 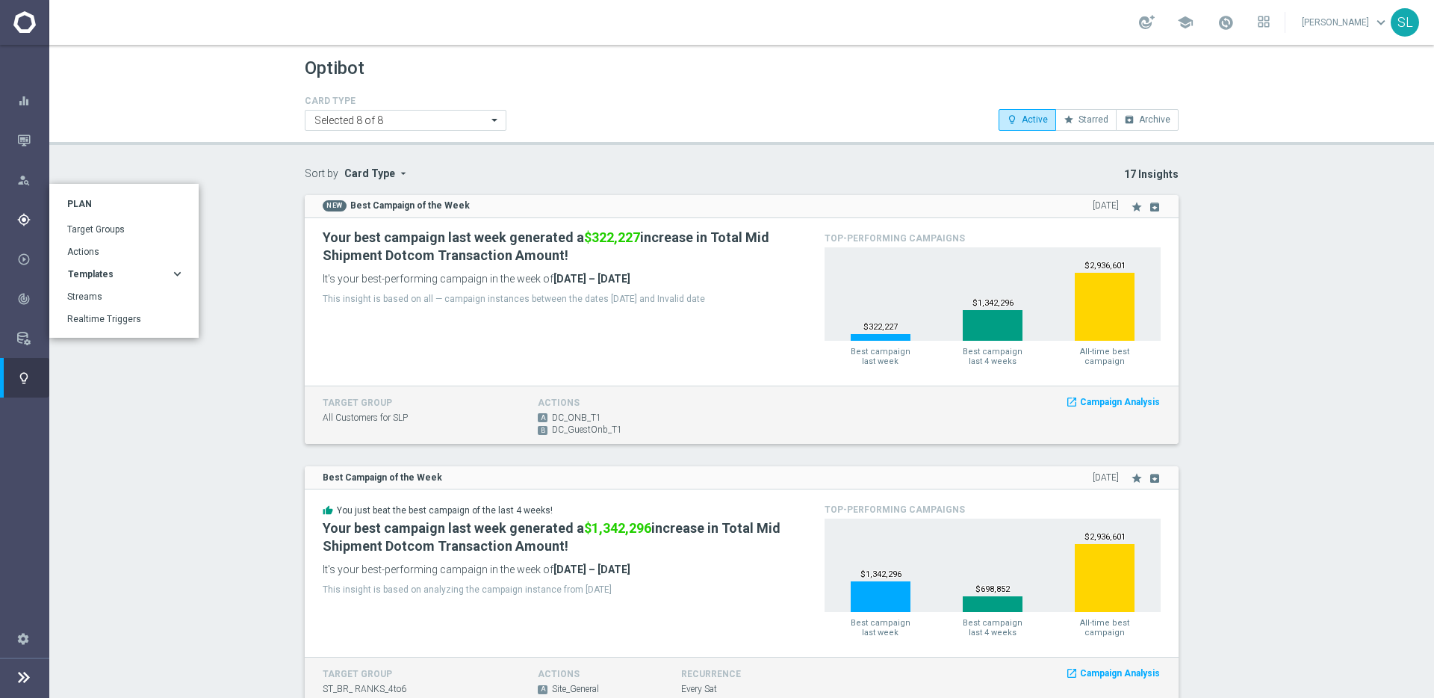 I want to click on h4: recurrence, so click(x=742, y=674).